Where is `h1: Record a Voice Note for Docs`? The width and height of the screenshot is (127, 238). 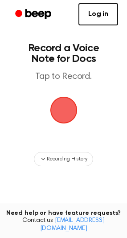
h1: Record a Voice Note for Docs is located at coordinates (63, 53).